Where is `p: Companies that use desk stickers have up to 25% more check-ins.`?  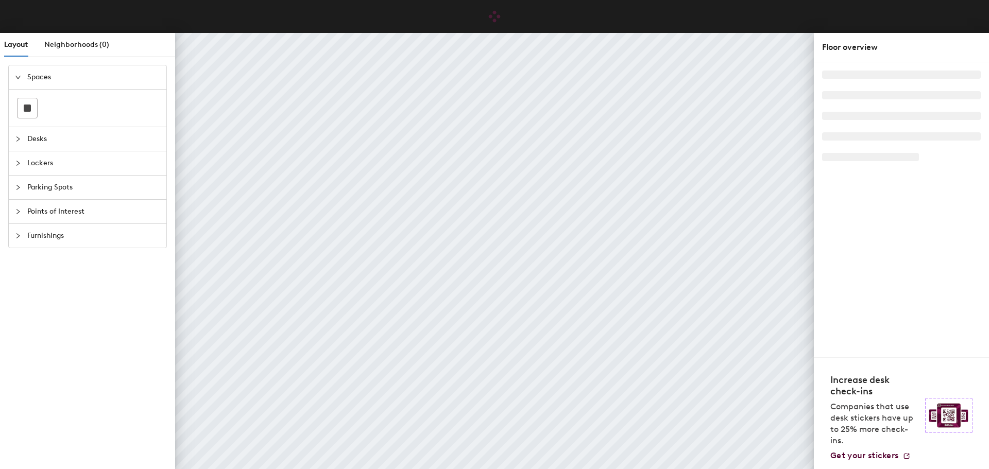
p: Companies that use desk stickers have up to 25% more check-ins. is located at coordinates (874, 424).